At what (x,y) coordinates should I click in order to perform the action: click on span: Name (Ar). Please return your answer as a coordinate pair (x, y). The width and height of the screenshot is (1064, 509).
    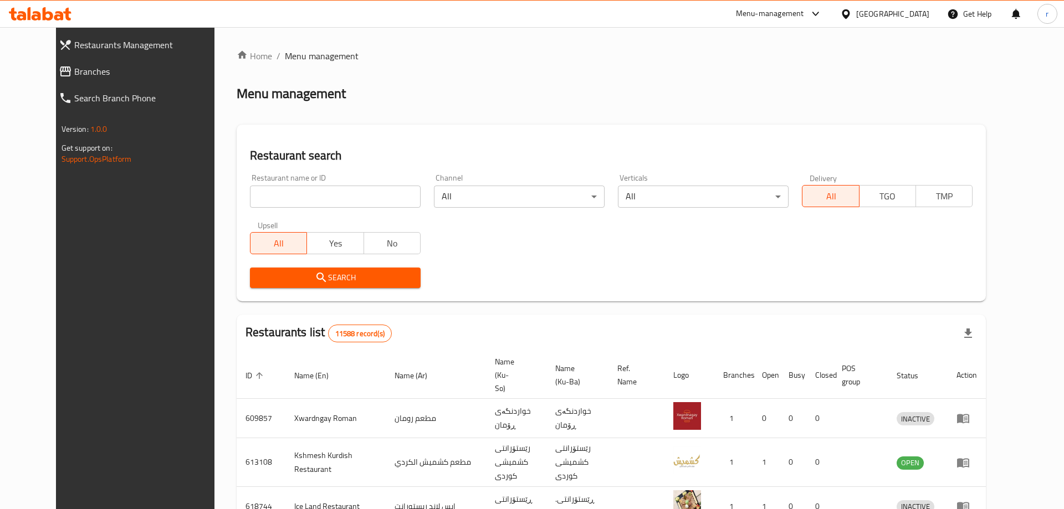
    Looking at the image, I should click on (418, 376).